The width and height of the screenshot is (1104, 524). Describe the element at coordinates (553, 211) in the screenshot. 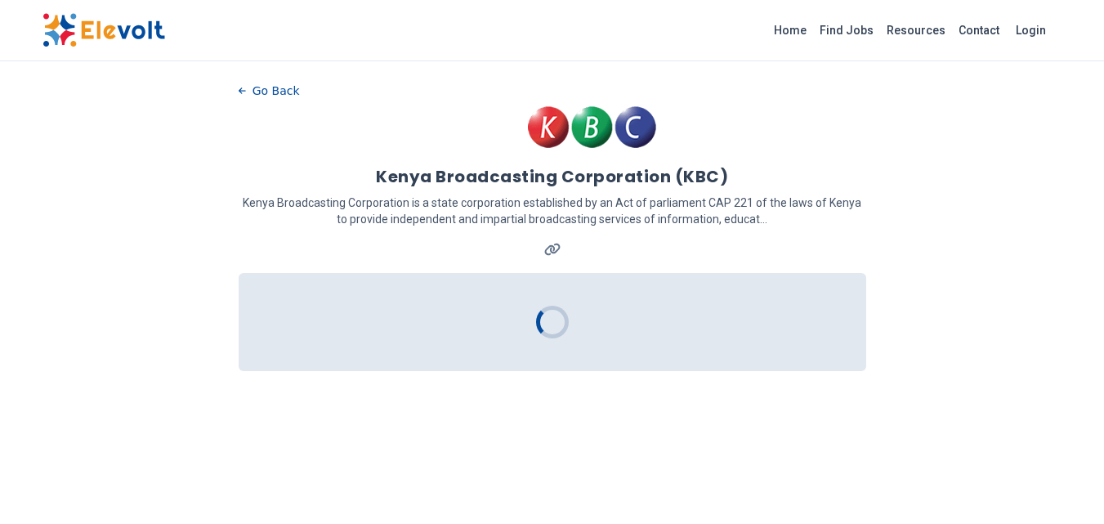

I see `p: Kenya Broadcasting Corporation is a state corporation established by an Act of parliament CAP 221...` at that location.